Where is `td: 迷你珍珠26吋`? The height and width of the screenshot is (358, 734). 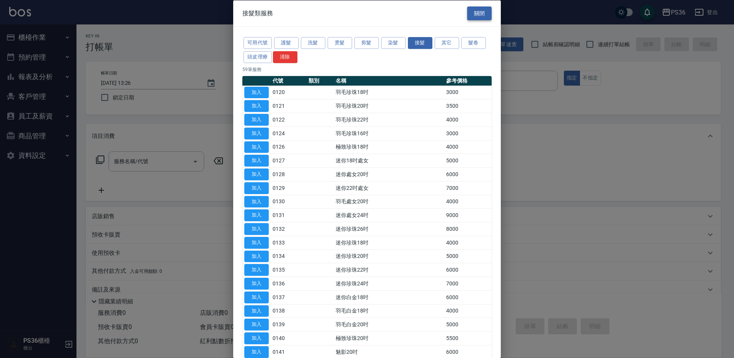
td: 迷你珍珠26吋 is located at coordinates (389, 229).